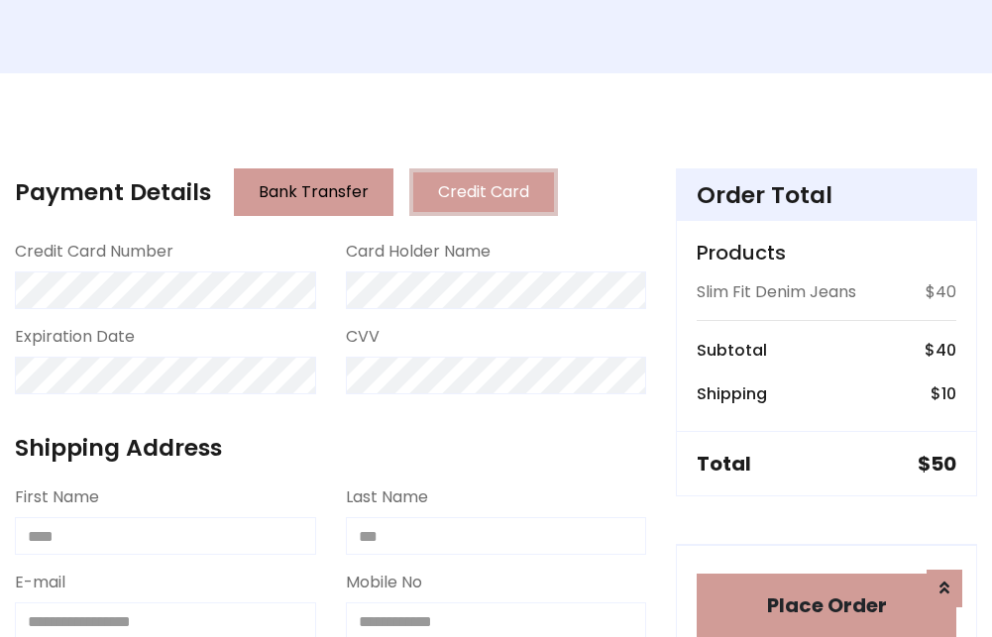 This screenshot has height=637, width=992. Describe the element at coordinates (363, 337) in the screenshot. I see `label: CVV` at that location.